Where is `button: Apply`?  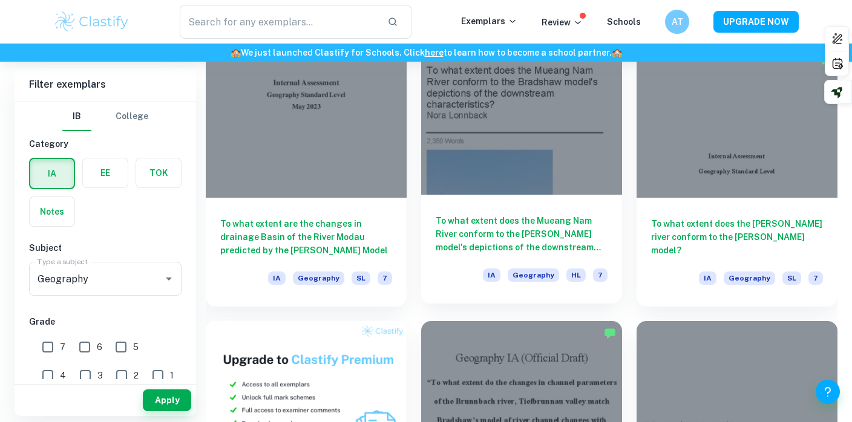 button: Apply is located at coordinates (167, 401).